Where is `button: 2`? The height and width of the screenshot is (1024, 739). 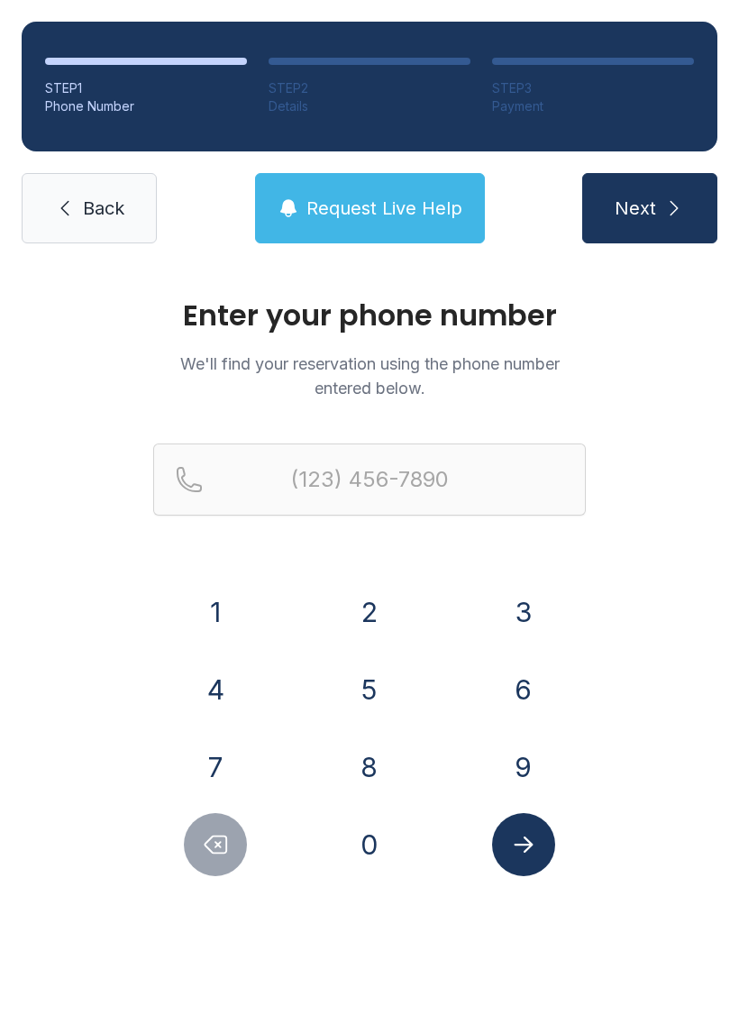
button: 2 is located at coordinates (369, 612).